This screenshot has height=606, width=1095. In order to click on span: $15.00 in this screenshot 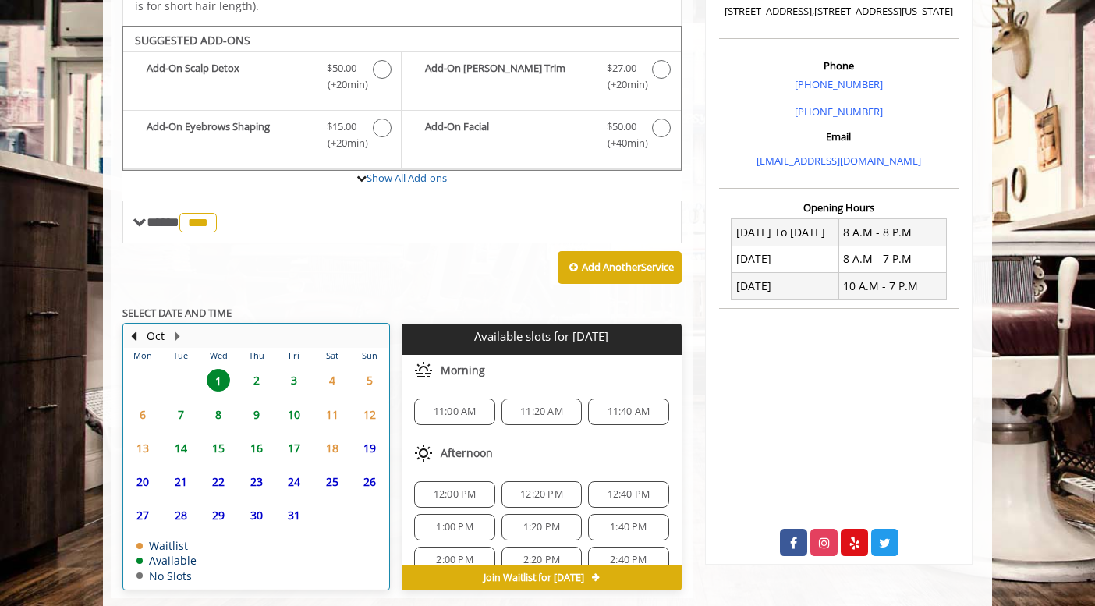, I will do `click(342, 126)`.